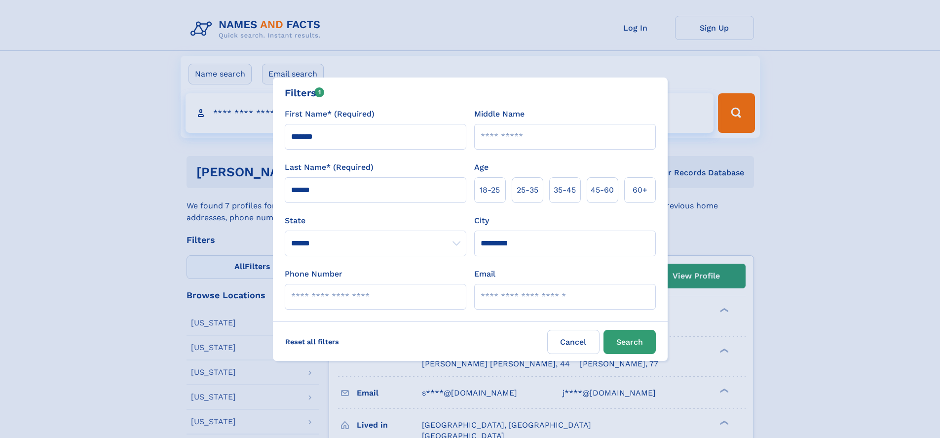 Image resolution: width=940 pixels, height=438 pixels. I want to click on label: Email, so click(484, 274).